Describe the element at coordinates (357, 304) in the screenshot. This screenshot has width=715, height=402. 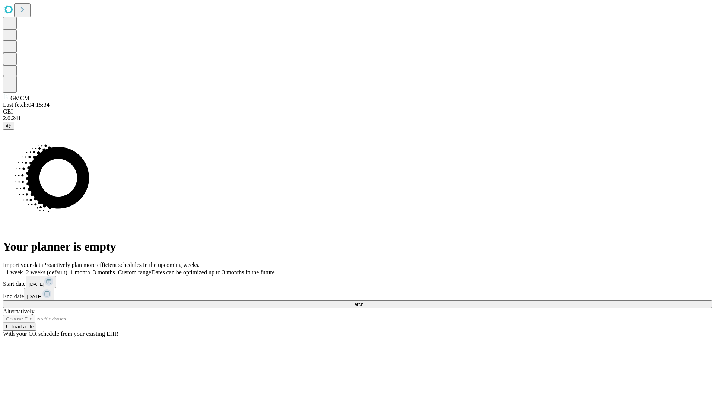
I see `span: Fetch` at that location.